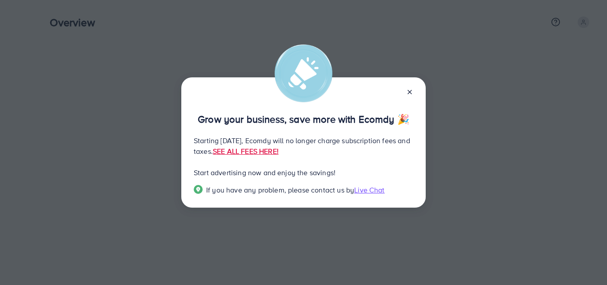 The width and height of the screenshot is (607, 285). Describe the element at coordinates (304, 73) in the screenshot. I see `img: alert` at that location.